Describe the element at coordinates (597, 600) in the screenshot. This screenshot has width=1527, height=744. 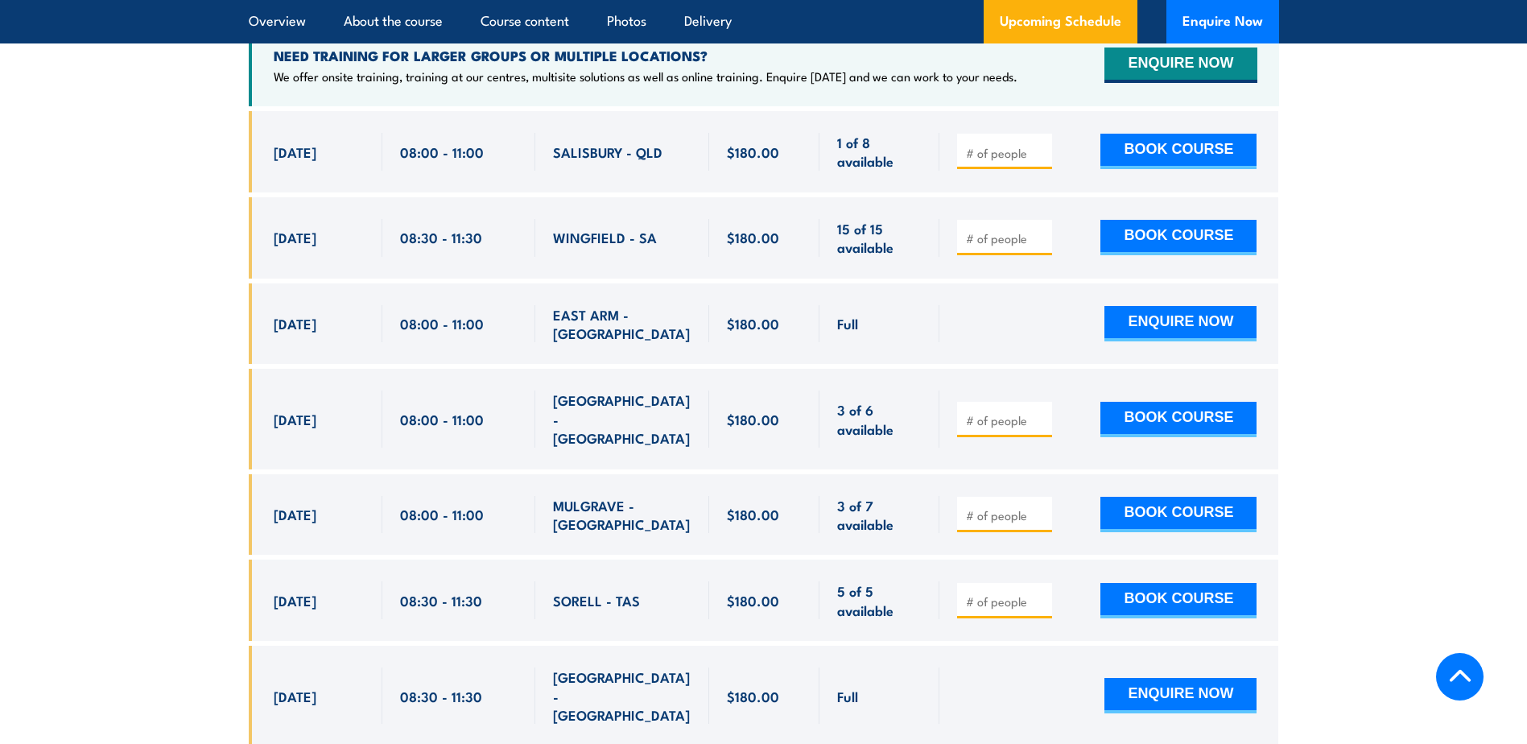
I see `span: SORELL - TAS` at that location.